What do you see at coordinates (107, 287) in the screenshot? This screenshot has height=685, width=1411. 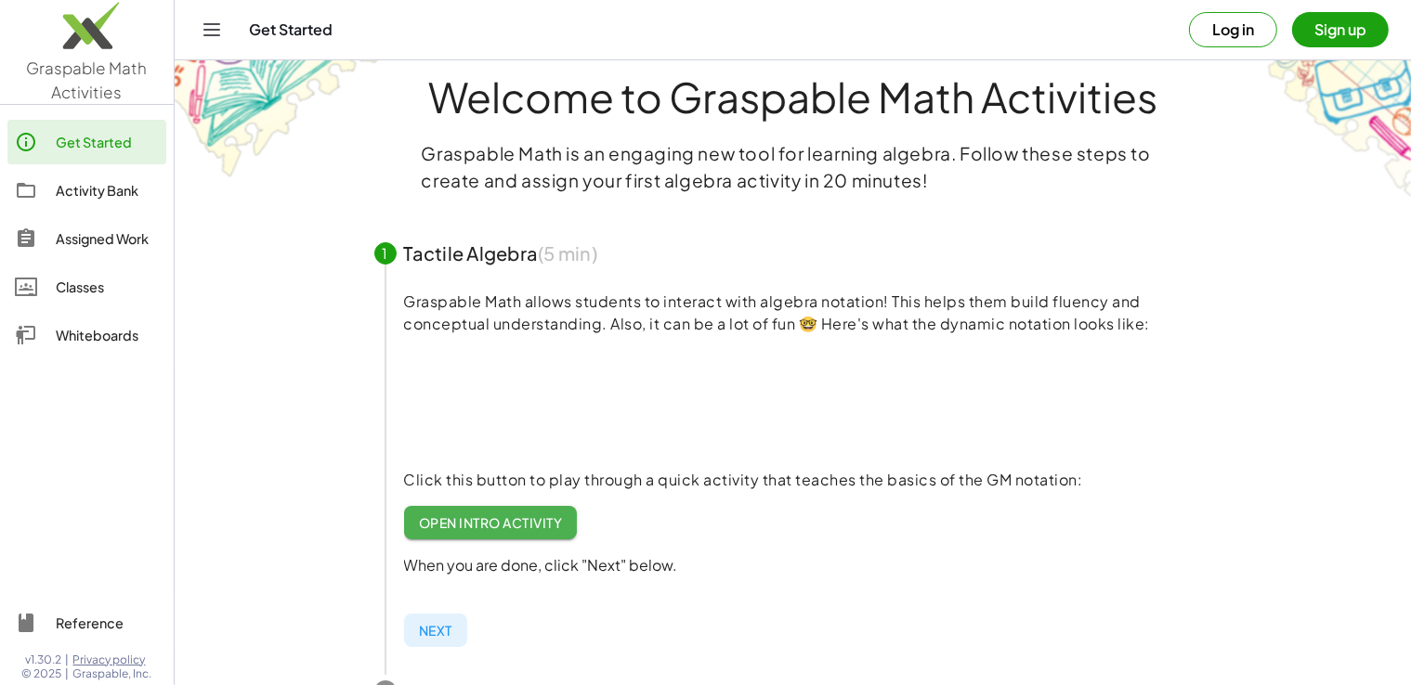 I see `div: Classes` at bounding box center [107, 287].